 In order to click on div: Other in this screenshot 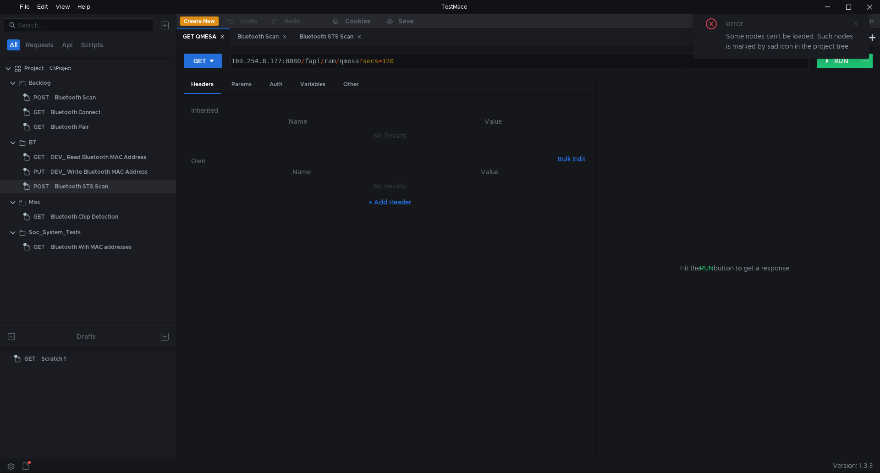, I will do `click(351, 84)`.